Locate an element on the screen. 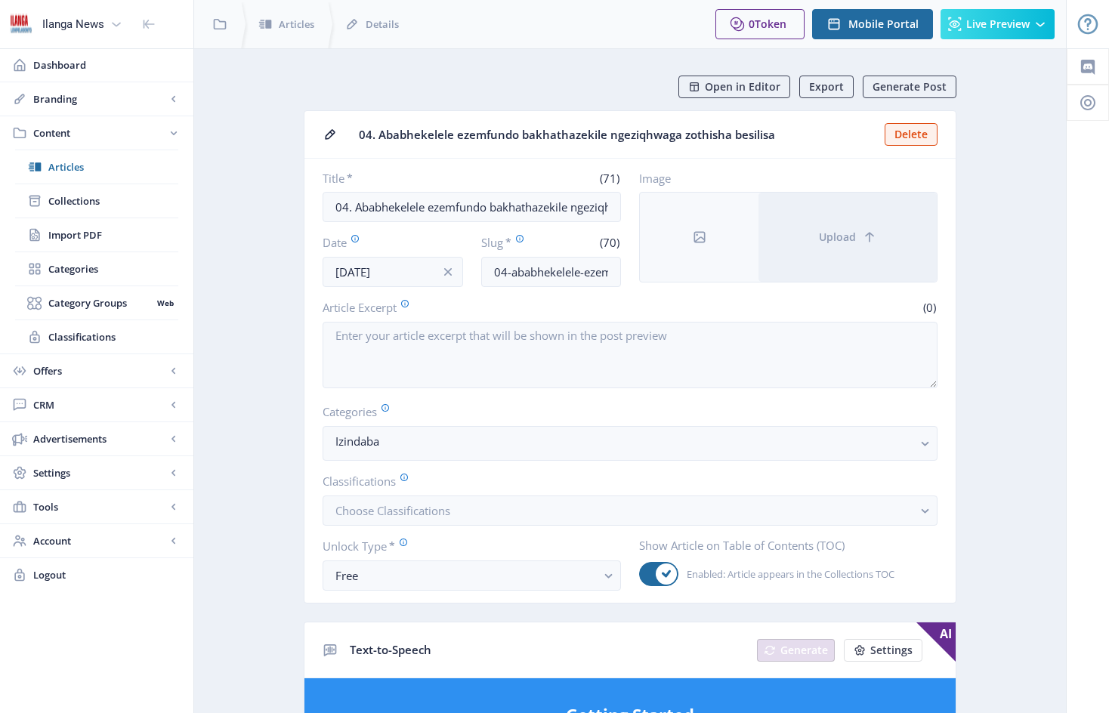  span: Mobile Portal is located at coordinates (883, 24).